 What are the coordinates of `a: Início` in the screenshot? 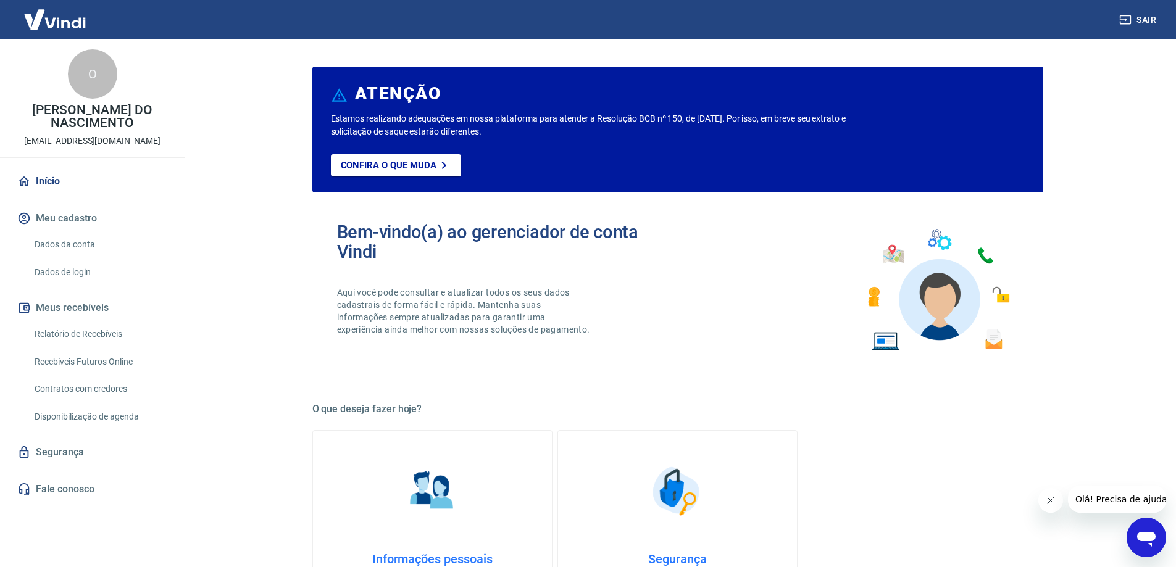 It's located at (92, 182).